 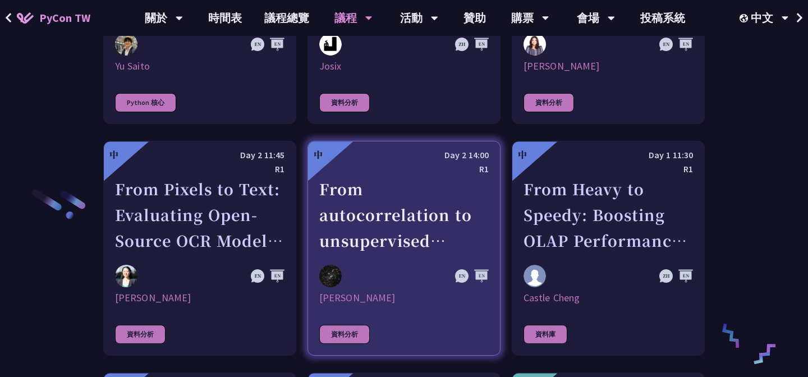 What do you see at coordinates (404, 248) in the screenshot?
I see `a: 中 Day 2 14:00 R1 From autocorrelation to unsupervised learning; searching for aperiodic tilings (...` at bounding box center [404, 248].